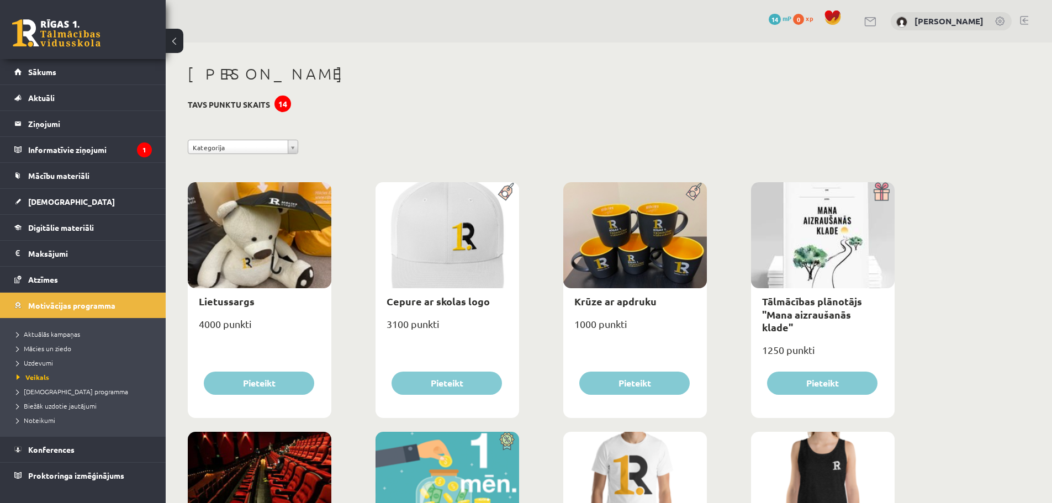 The height and width of the screenshot is (503, 1052). What do you see at coordinates (83, 72) in the screenshot?
I see `a: Sākums` at bounding box center [83, 72].